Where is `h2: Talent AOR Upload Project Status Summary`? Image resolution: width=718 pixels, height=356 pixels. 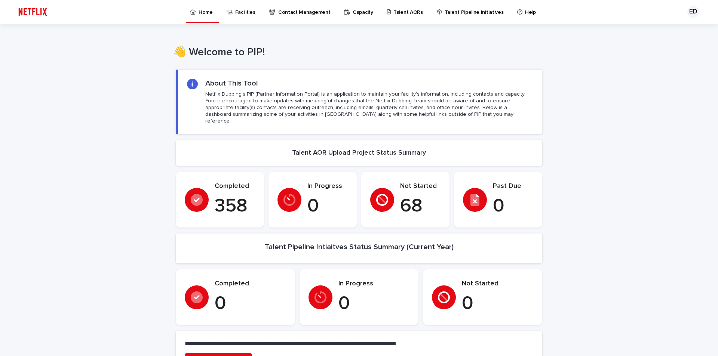 h2: Talent AOR Upload Project Status Summary is located at coordinates (359, 153).